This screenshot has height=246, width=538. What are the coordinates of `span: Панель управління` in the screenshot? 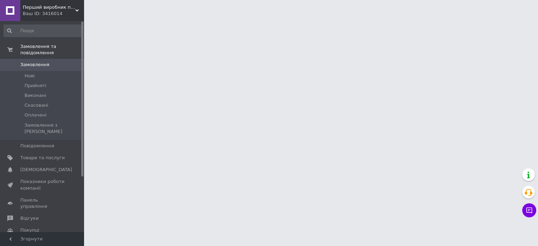 It's located at (42, 204).